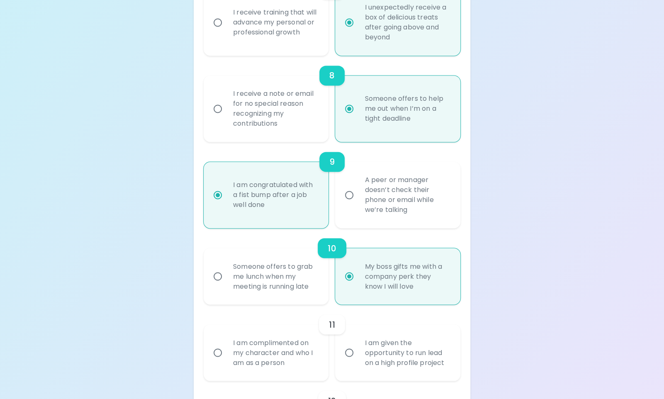 This screenshot has height=399, width=664. What do you see at coordinates (407, 276) in the screenshot?
I see `div: My boss gifts me with a company perk they know I will love` at bounding box center [407, 276].